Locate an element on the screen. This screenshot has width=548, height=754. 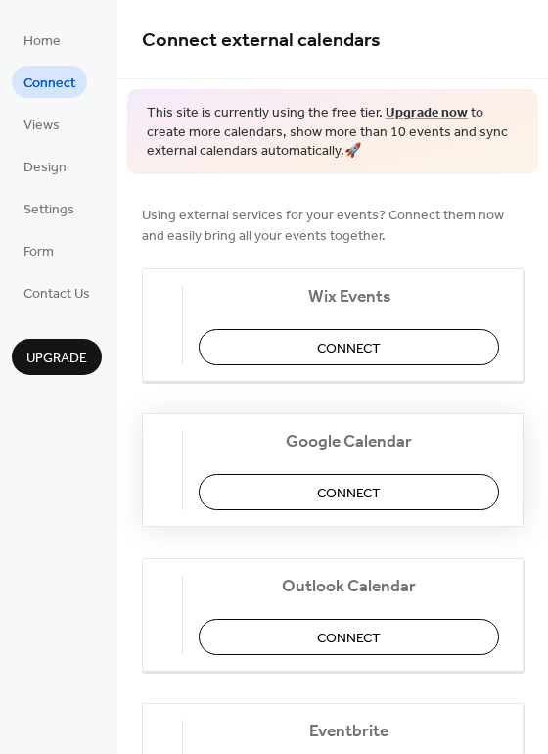
a: Contact Us is located at coordinates (57, 292).